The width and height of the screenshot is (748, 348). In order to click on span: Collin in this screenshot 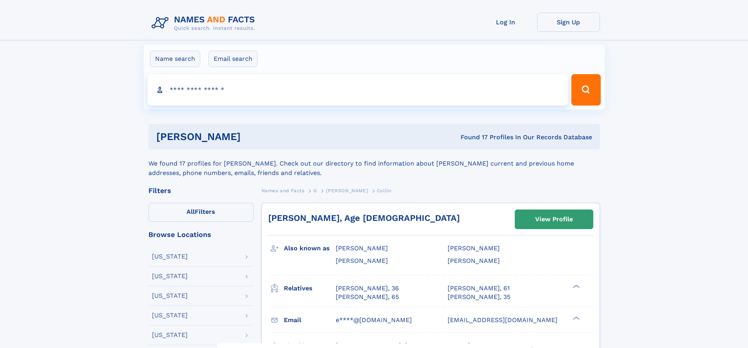, I will do `click(384, 191)`.